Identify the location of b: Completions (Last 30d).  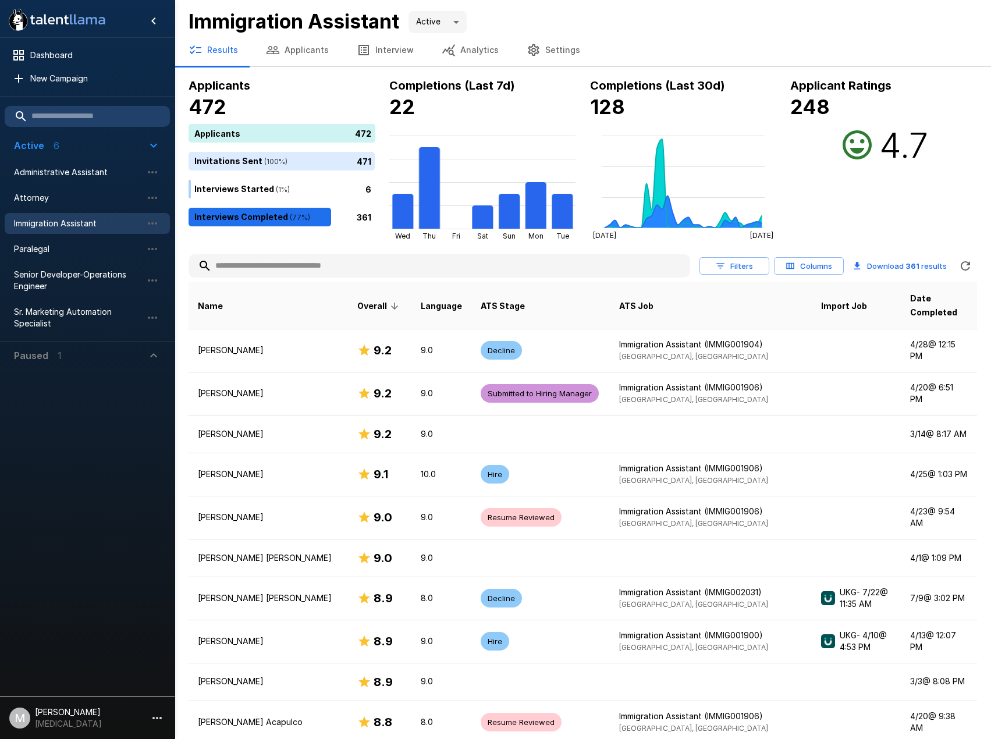
(658, 86).